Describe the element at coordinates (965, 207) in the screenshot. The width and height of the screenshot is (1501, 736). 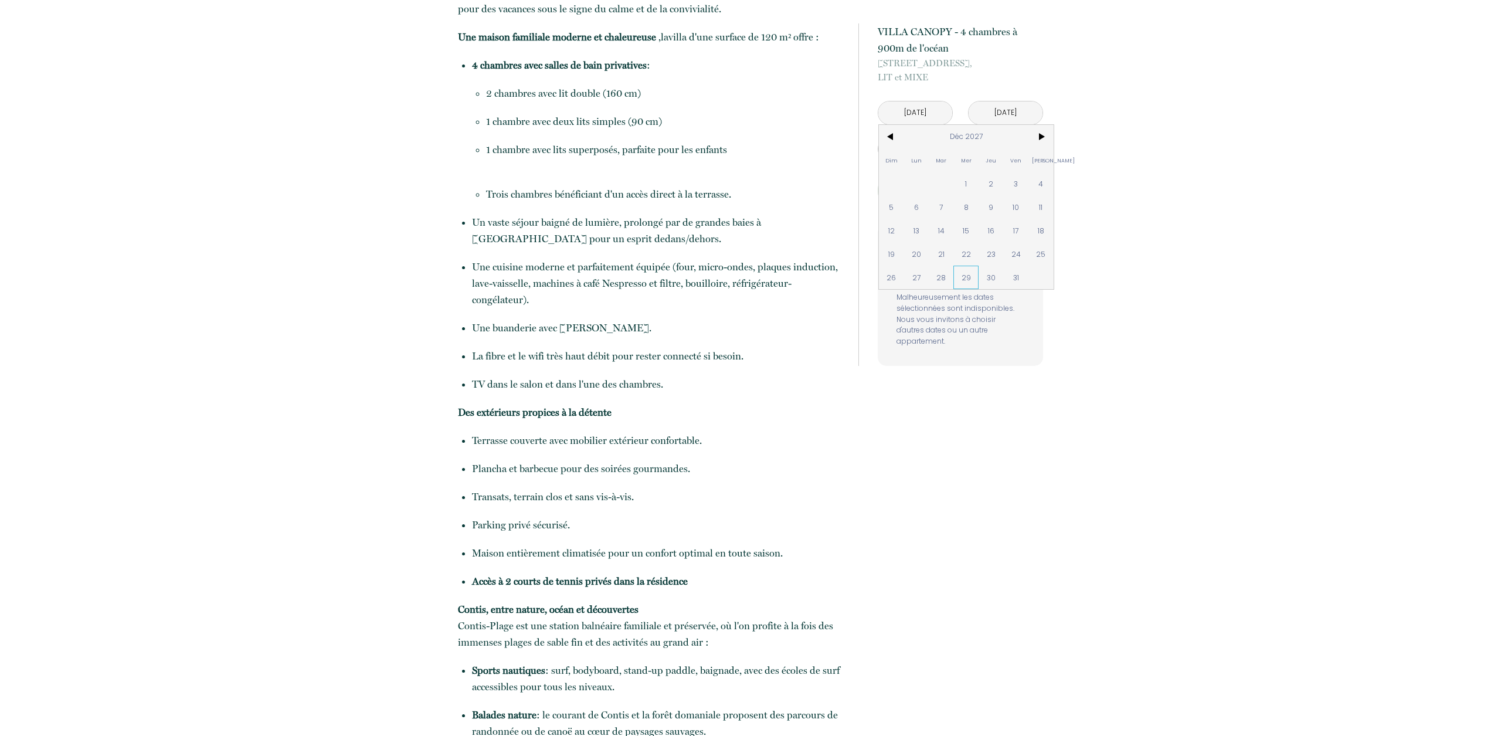
I see `span: 8` at that location.